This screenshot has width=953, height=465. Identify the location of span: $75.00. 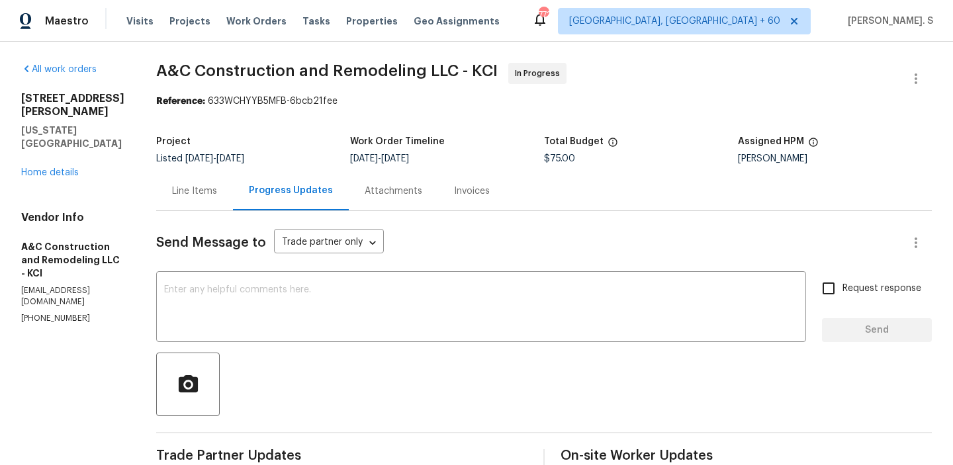
(559, 159).